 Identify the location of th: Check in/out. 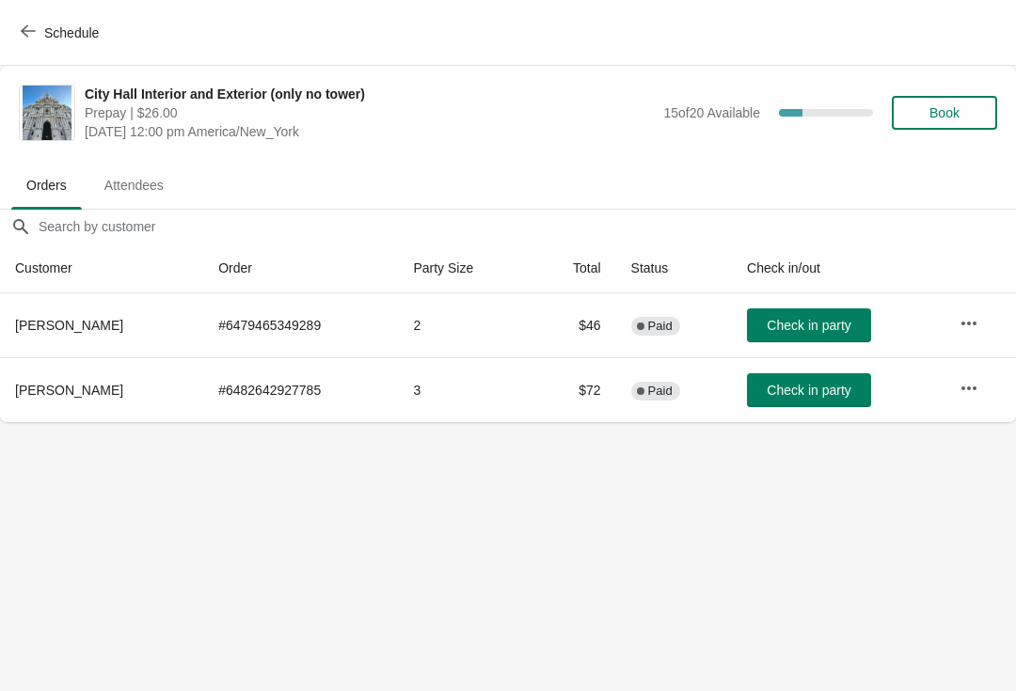
(838, 268).